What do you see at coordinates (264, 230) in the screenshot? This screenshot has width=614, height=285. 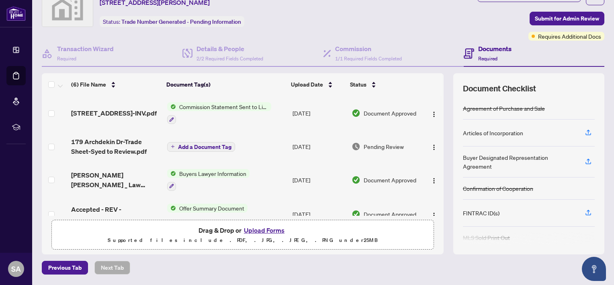 I see `button: Upload Forms` at bounding box center [264, 230].